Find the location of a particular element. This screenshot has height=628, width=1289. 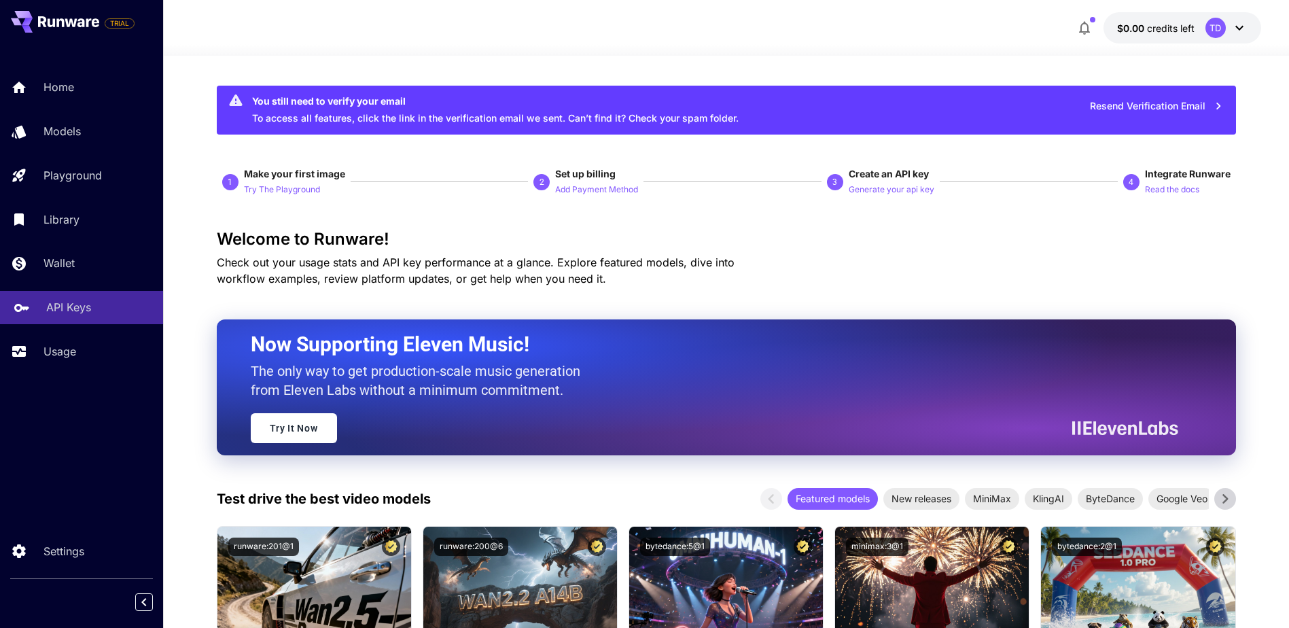

div: ByteDance is located at coordinates (1111, 499).